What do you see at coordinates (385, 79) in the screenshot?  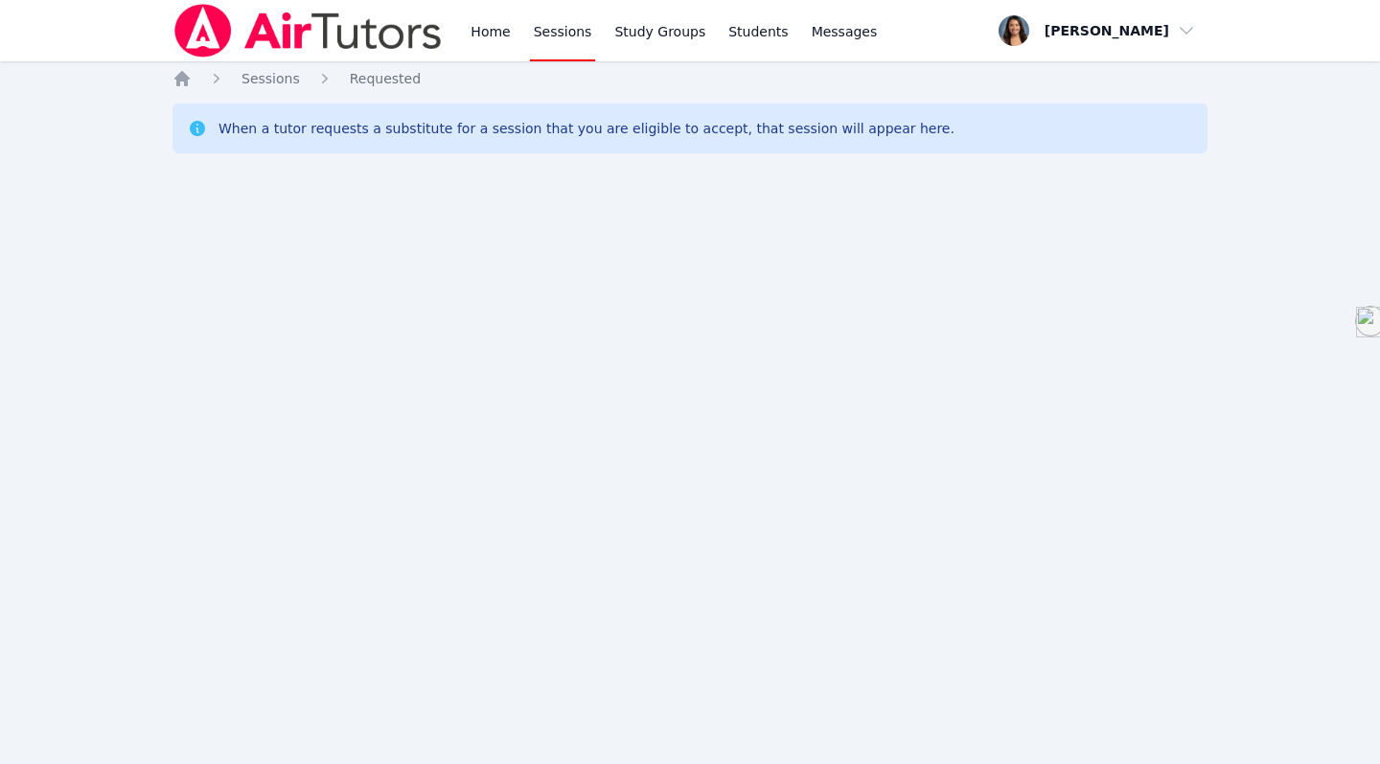 I see `a: Requested` at bounding box center [385, 79].